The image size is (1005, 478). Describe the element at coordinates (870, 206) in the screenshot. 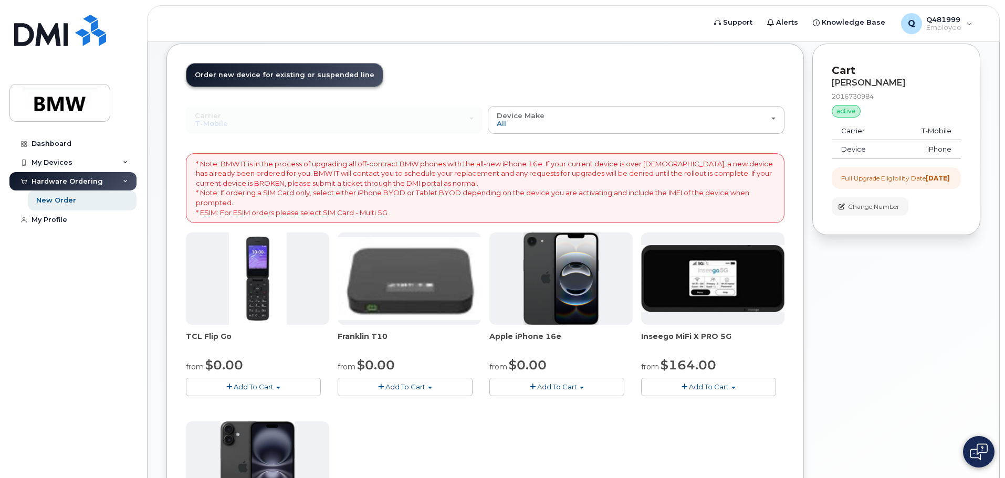

I see `button: Change Number` at that location.